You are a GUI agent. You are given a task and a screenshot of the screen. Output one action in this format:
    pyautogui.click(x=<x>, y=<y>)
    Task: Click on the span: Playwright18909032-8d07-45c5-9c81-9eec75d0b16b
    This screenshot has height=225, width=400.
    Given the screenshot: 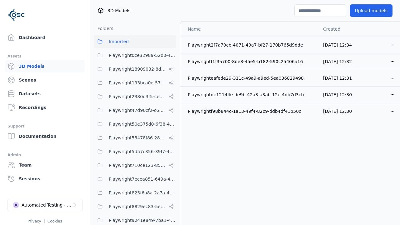 What is the action you would take?
    pyautogui.click(x=137, y=69)
    